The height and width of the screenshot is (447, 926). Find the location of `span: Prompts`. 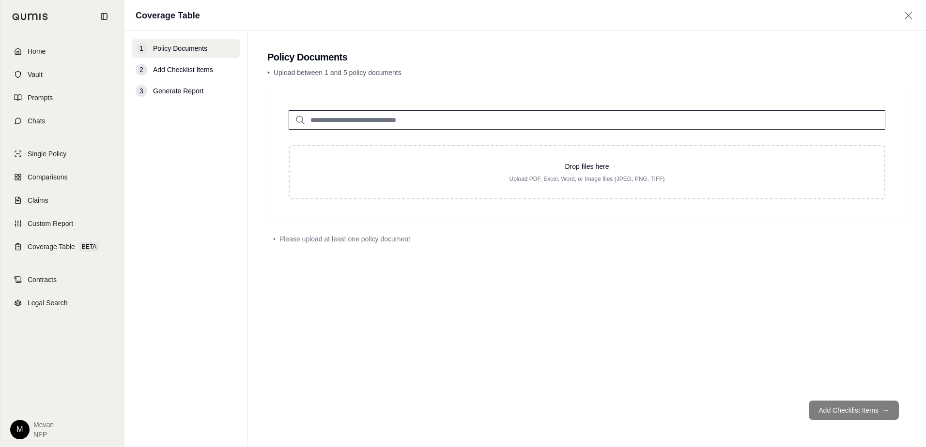

span: Prompts is located at coordinates (40, 98).